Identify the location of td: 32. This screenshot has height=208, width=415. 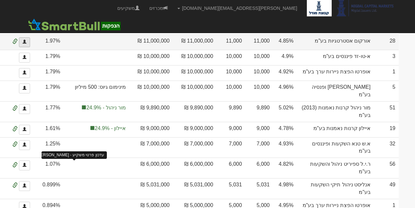
(387, 147).